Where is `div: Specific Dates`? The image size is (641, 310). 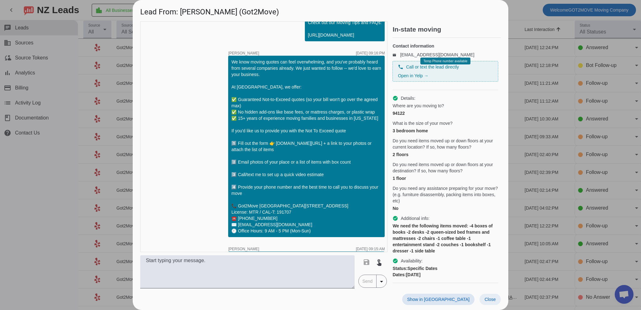
div: Specific Dates is located at coordinates (445, 268).